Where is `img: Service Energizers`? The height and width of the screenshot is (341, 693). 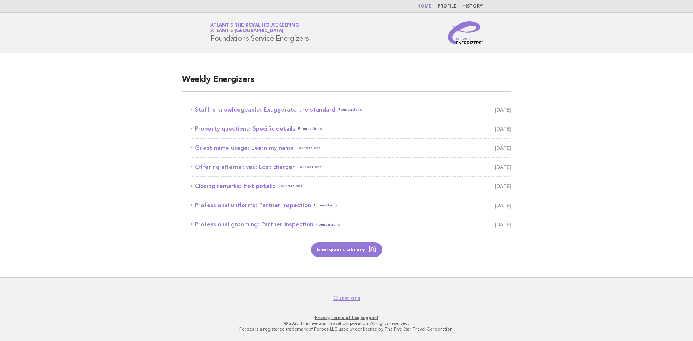
img: Service Energizers is located at coordinates (465, 33).